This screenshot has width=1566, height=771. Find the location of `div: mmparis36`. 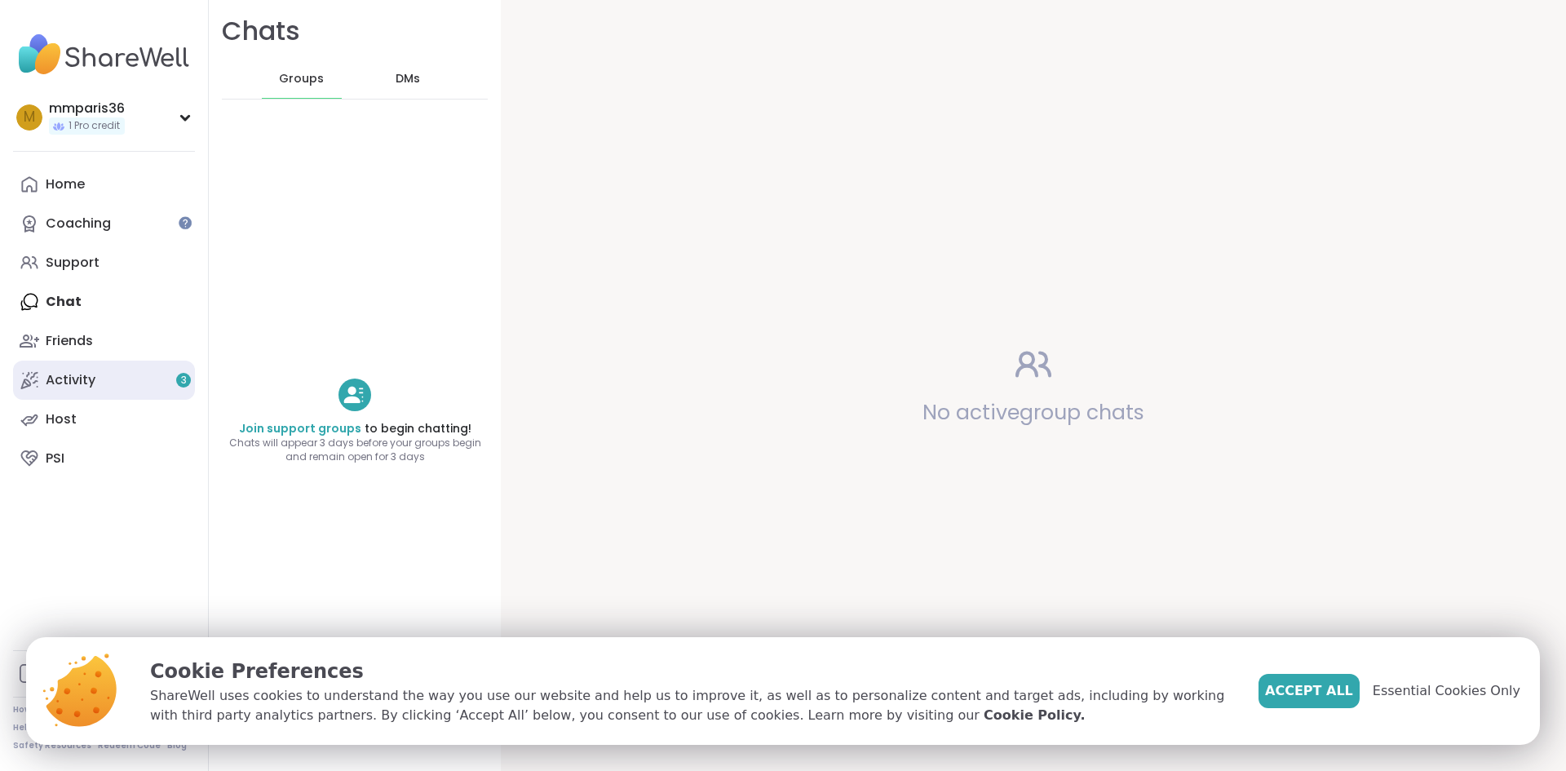

div: mmparis36 is located at coordinates (86, 108).